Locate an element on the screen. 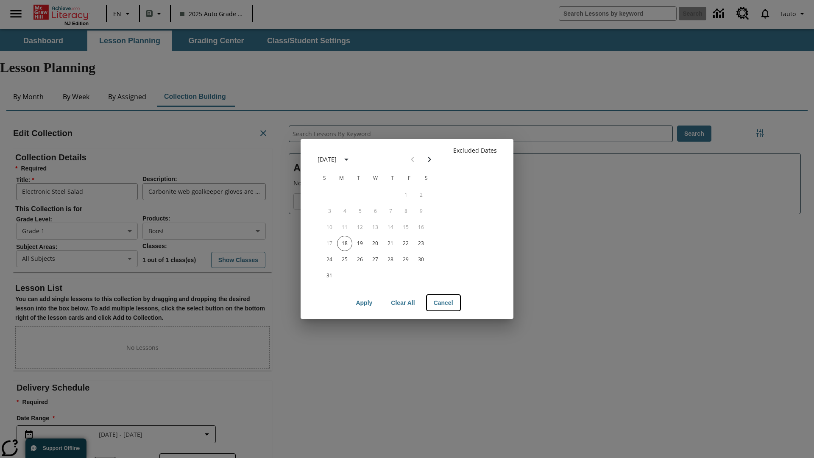  span: Tuesday is located at coordinates (358, 178).